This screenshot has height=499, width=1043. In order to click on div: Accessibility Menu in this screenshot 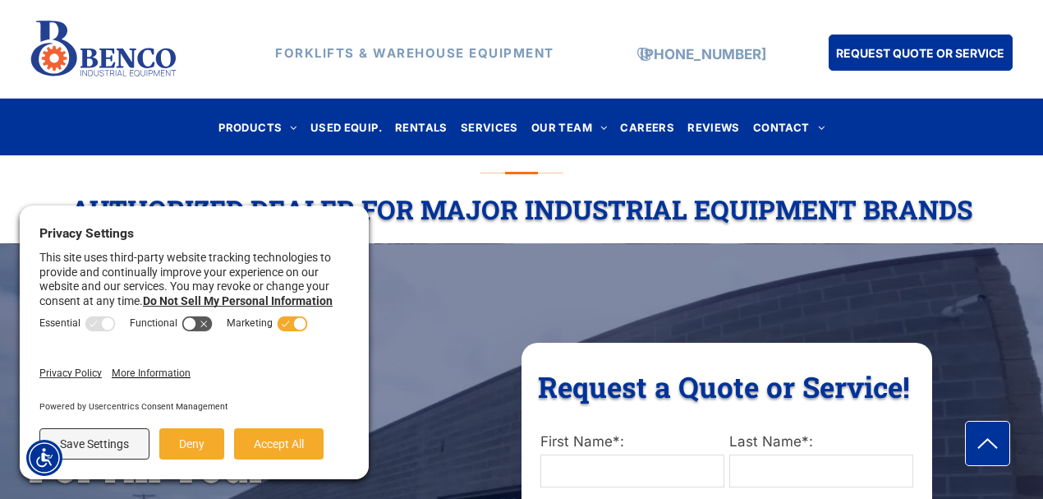, I will do `click(44, 458)`.